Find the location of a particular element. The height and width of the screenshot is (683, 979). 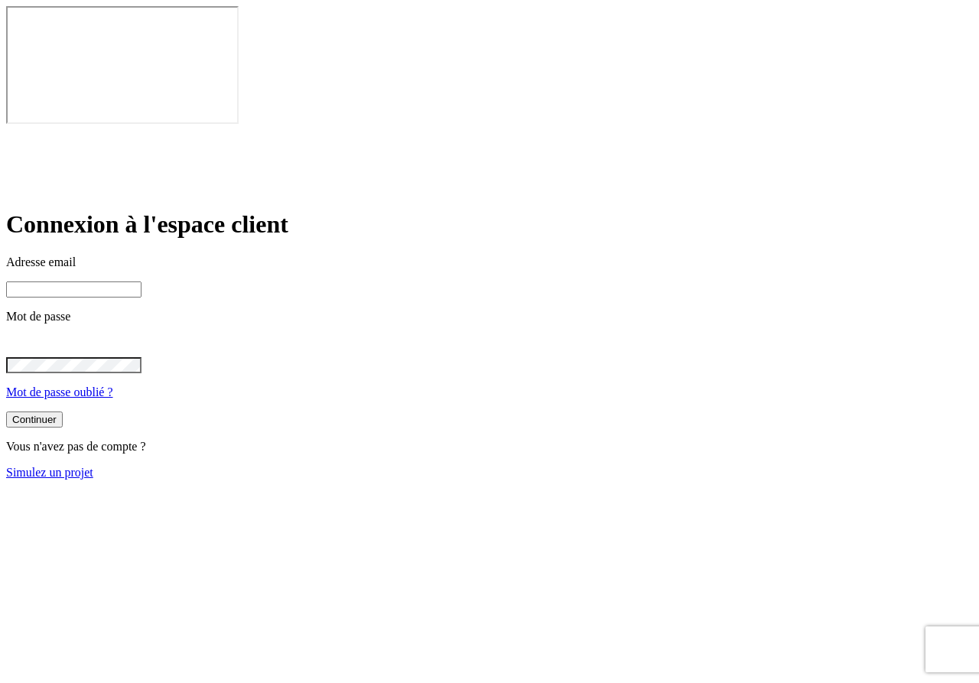

p: Mot de passe is located at coordinates (490, 317).